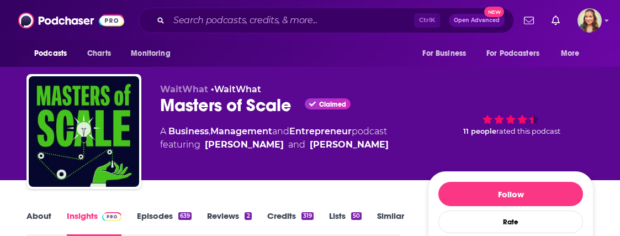 The image size is (620, 236). I want to click on a: About, so click(39, 223).